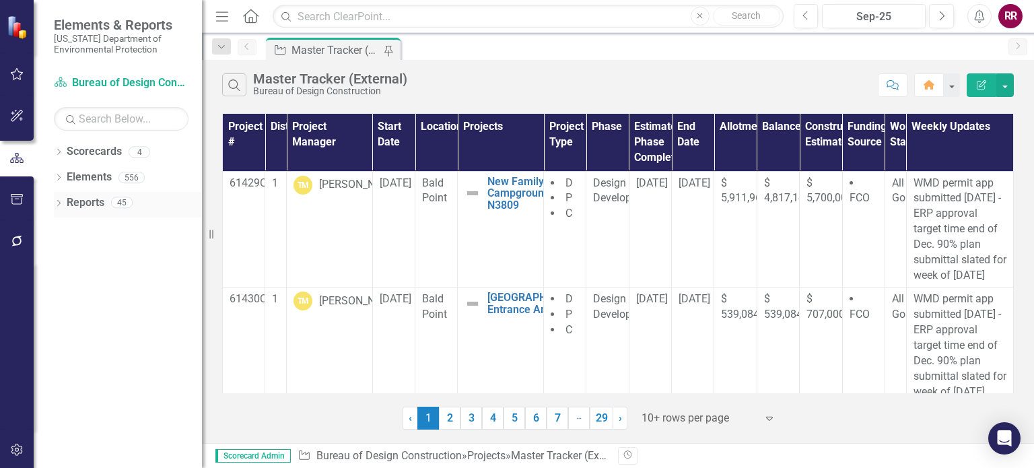 The width and height of the screenshot is (1034, 468). What do you see at coordinates (253, 456) in the screenshot?
I see `span: Scorecard Admin` at bounding box center [253, 456].